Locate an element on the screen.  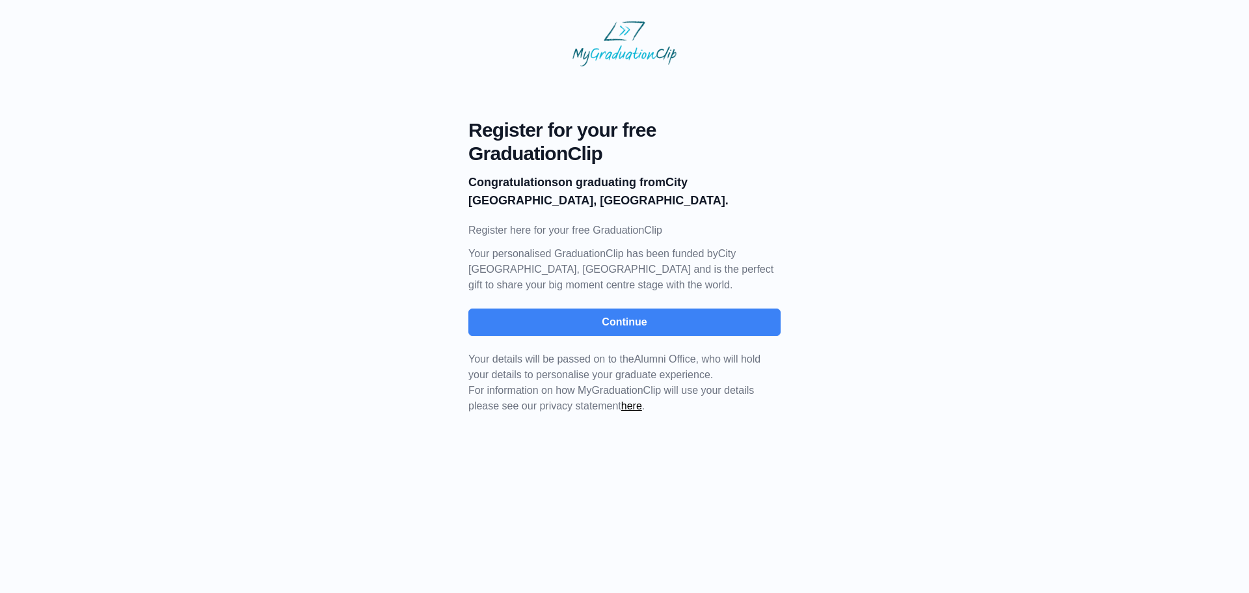
img: MyGraduationClip is located at coordinates (625, 44).